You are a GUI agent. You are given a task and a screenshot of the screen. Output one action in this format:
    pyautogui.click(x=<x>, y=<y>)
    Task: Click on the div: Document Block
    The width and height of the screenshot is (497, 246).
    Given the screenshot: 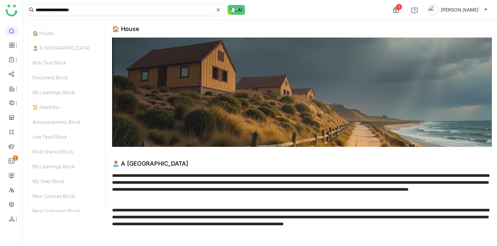 What is the action you would take?
    pyautogui.click(x=67, y=77)
    